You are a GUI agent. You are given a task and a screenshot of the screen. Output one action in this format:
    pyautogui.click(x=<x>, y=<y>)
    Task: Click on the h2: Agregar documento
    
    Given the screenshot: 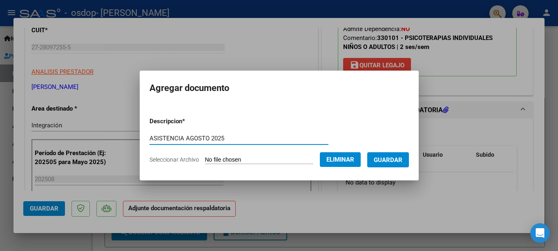 What is the action you would take?
    pyautogui.click(x=279, y=88)
    